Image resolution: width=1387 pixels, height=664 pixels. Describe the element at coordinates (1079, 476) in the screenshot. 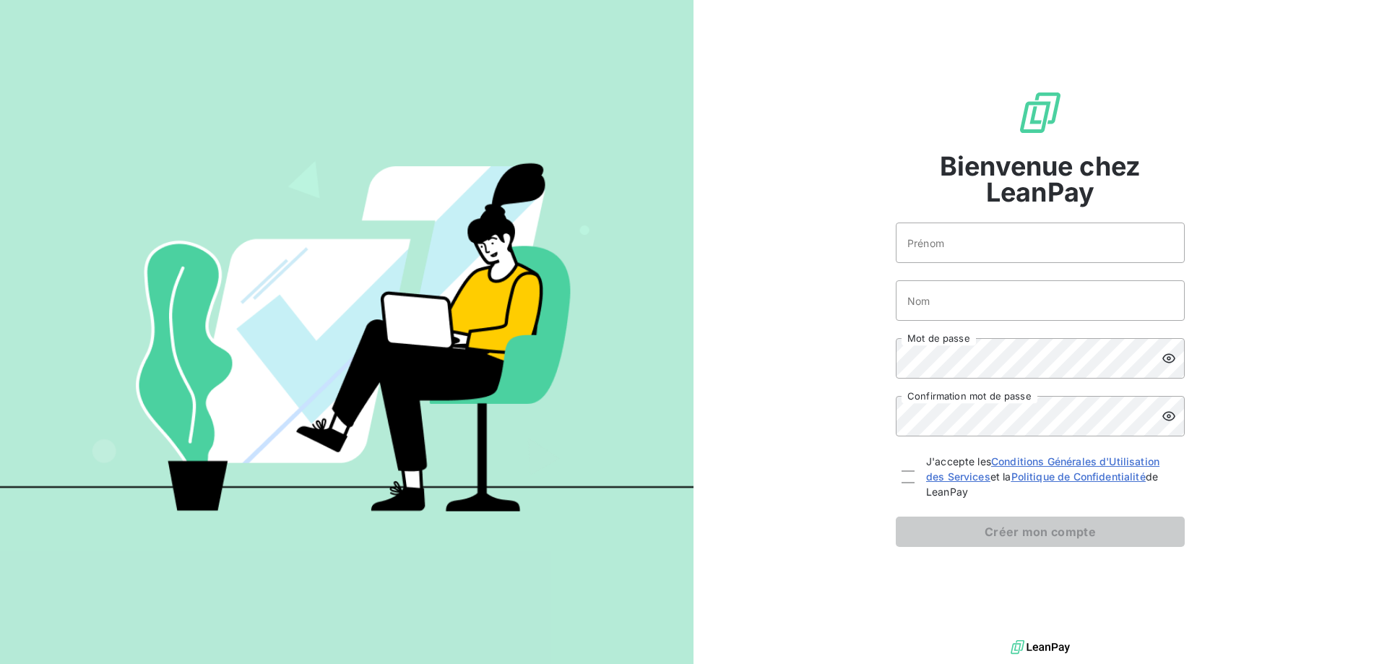

I see `span: Politique de Confidentialité` at that location.